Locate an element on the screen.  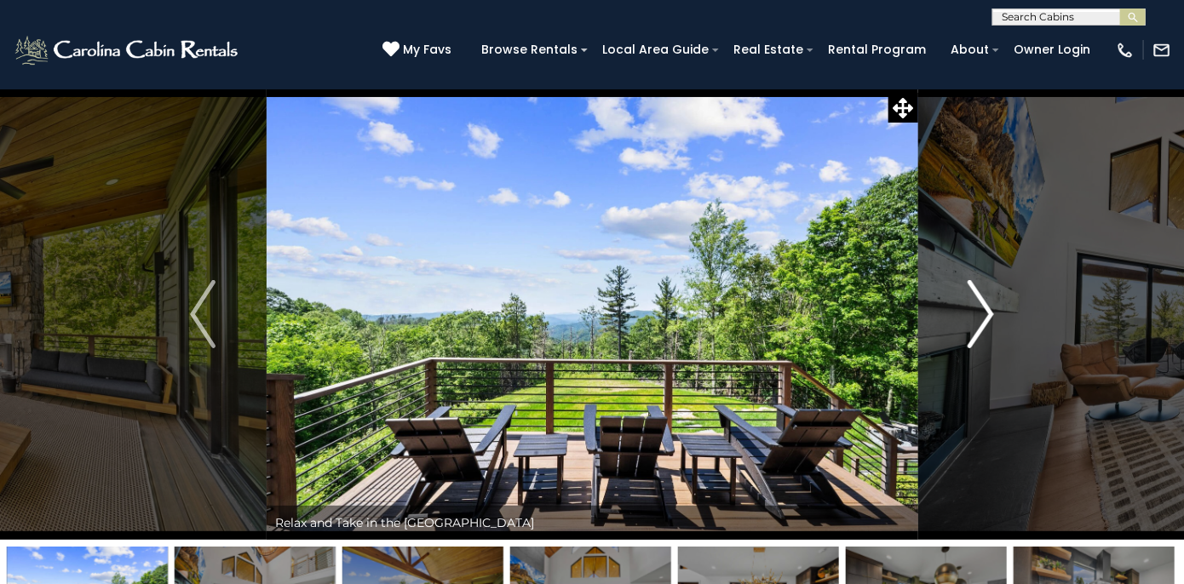
span: My Favs is located at coordinates (427, 49).